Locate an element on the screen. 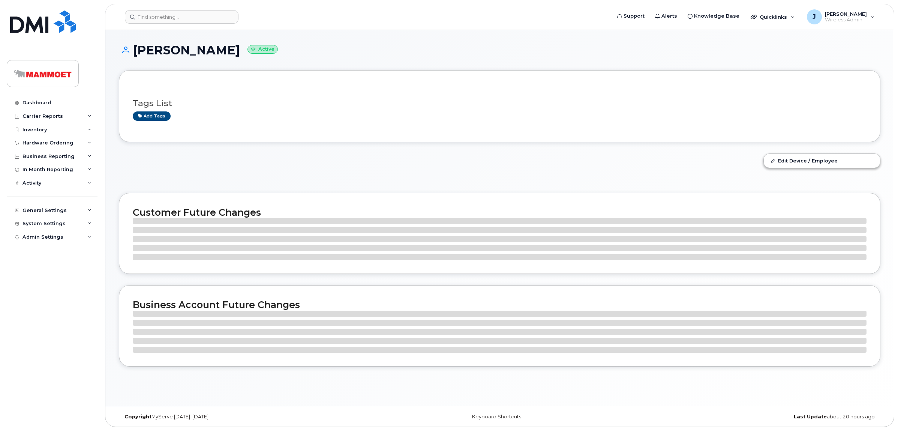 Image resolution: width=898 pixels, height=427 pixels. h2: Business Account Future Changes is located at coordinates (499, 304).